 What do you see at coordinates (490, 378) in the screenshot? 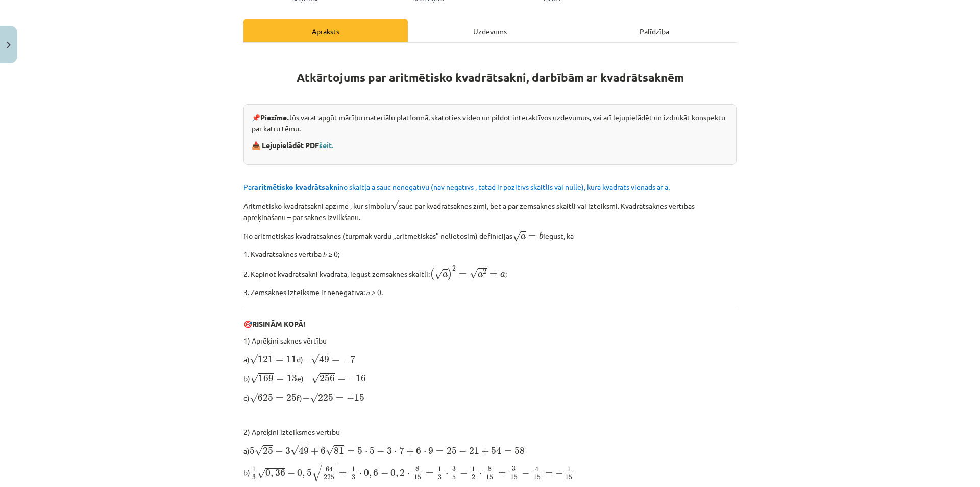
I see `p: b) e)` at bounding box center [490, 378].